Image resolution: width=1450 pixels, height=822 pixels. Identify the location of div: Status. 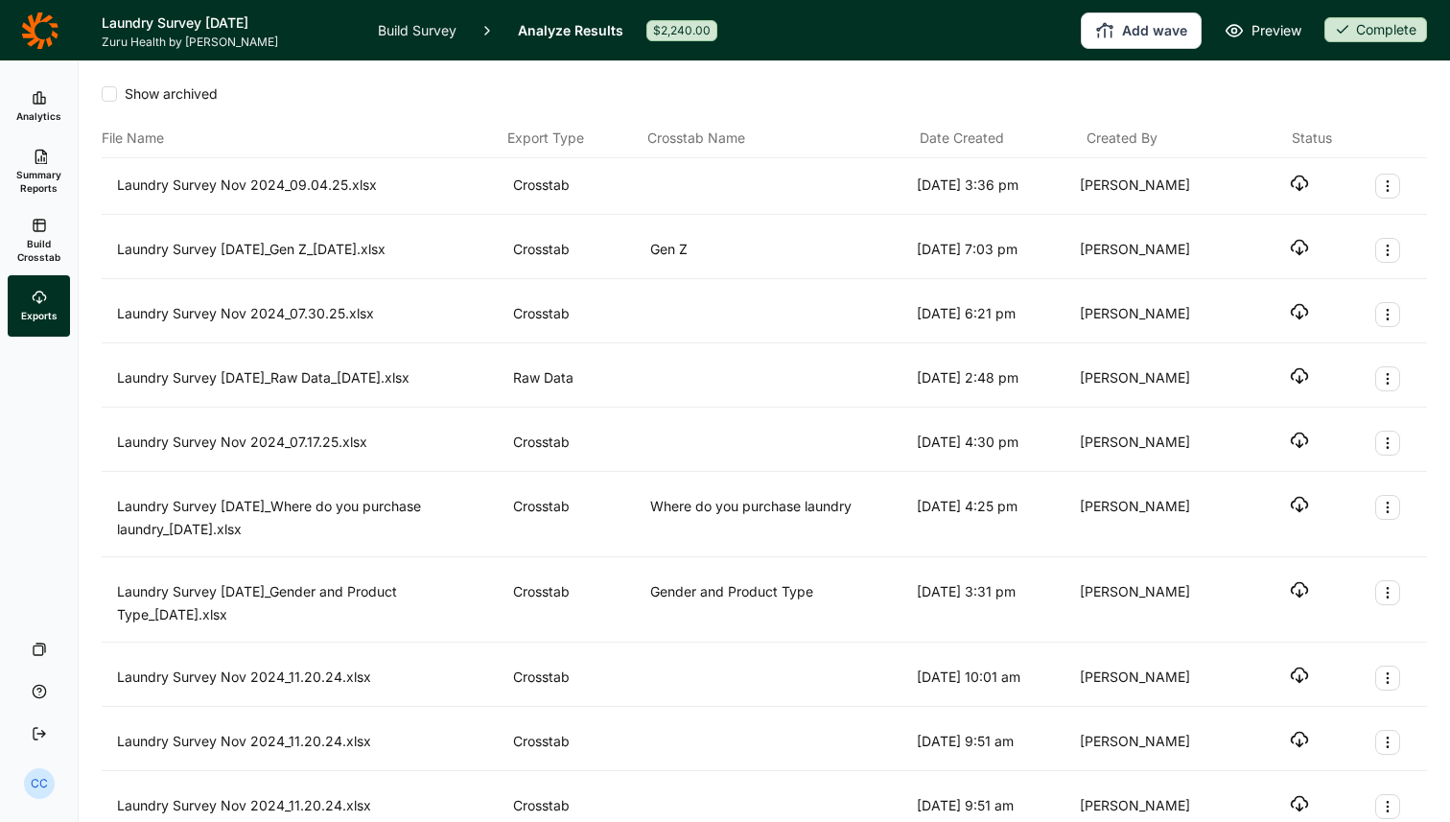
(1312, 138).